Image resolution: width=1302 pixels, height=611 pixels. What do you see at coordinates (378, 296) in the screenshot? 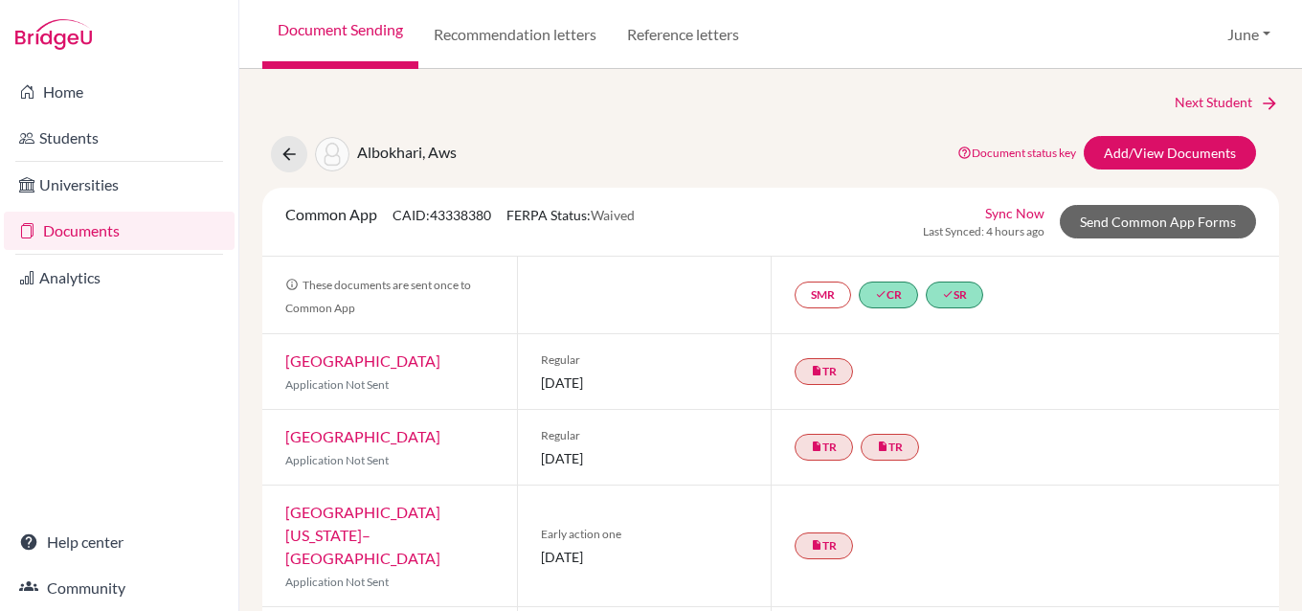
I see `span: These documents are sent once to Common App` at bounding box center [378, 296].